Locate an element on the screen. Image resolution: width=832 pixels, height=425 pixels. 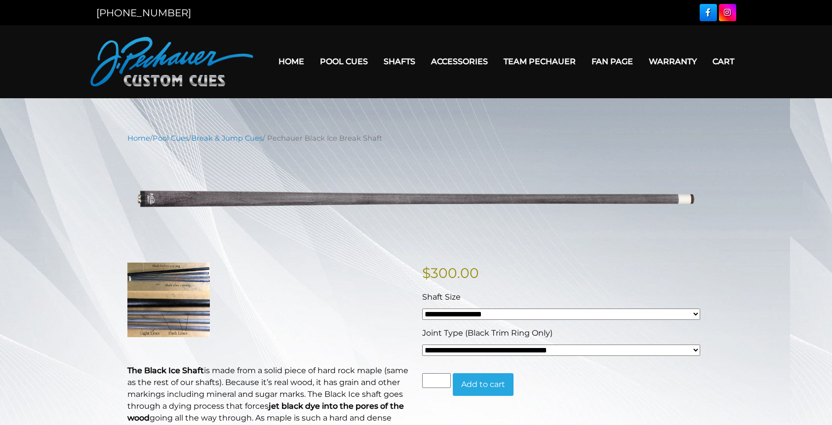
img: pechauer-black-ice-break-shaft-lightened.png is located at coordinates (416, 199).